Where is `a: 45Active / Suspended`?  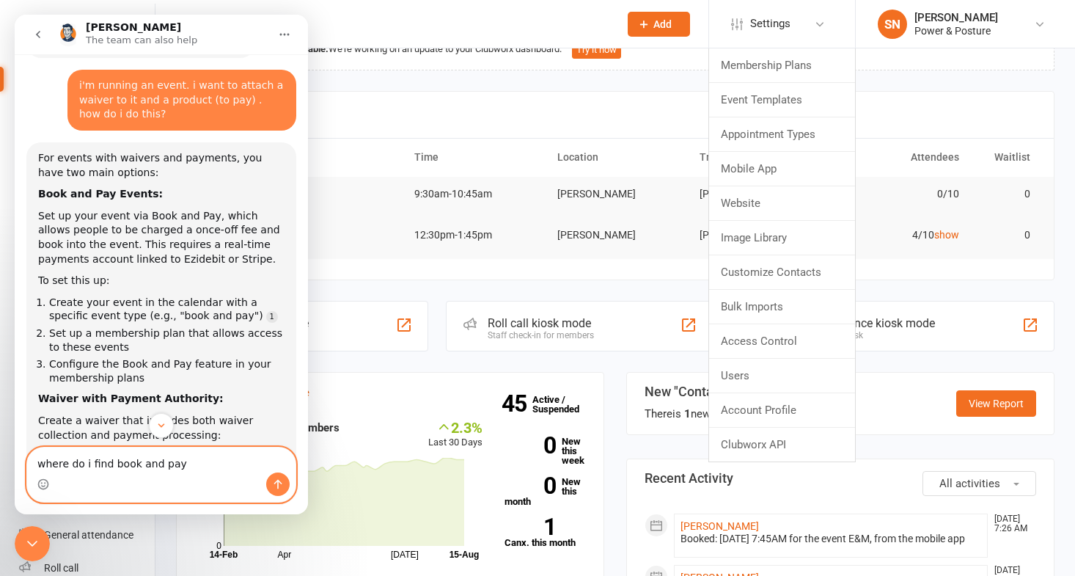
a: 45Active / Suspended is located at coordinates (565, 404).